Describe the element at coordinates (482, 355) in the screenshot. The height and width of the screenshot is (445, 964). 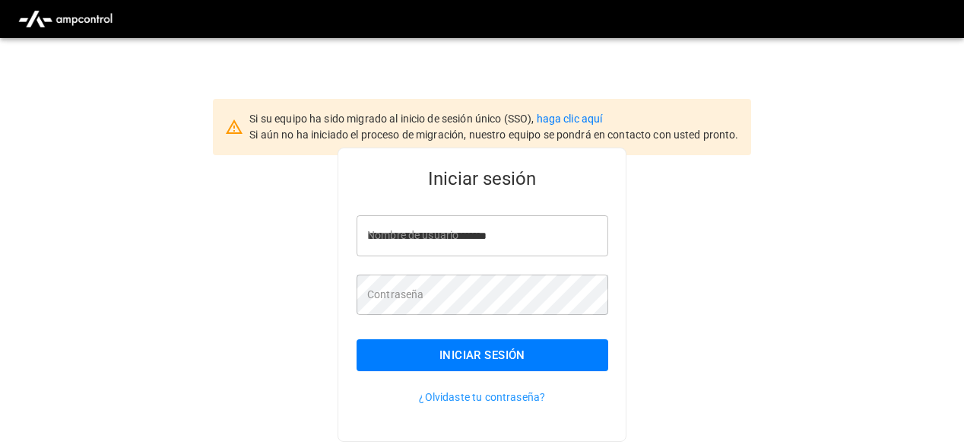
I see `button: Iniciar sesión` at that location.